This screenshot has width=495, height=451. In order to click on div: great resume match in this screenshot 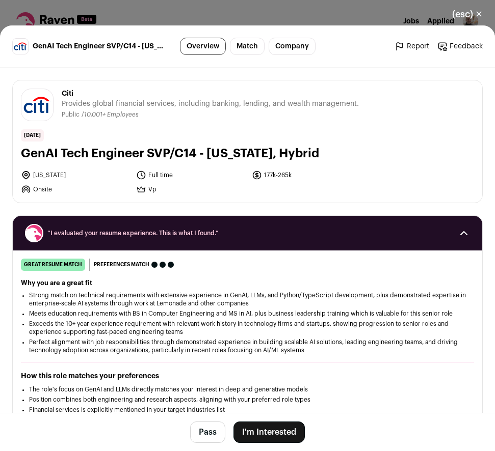, I will do `click(53, 265)`.